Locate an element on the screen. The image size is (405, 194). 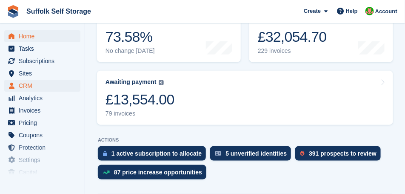
span: Account is located at coordinates (386, 11).